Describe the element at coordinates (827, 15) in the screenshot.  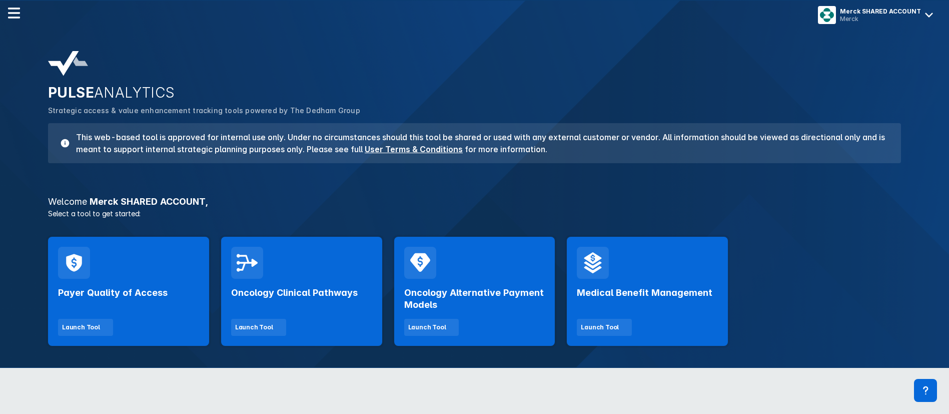
I see `img: menu button` at that location.